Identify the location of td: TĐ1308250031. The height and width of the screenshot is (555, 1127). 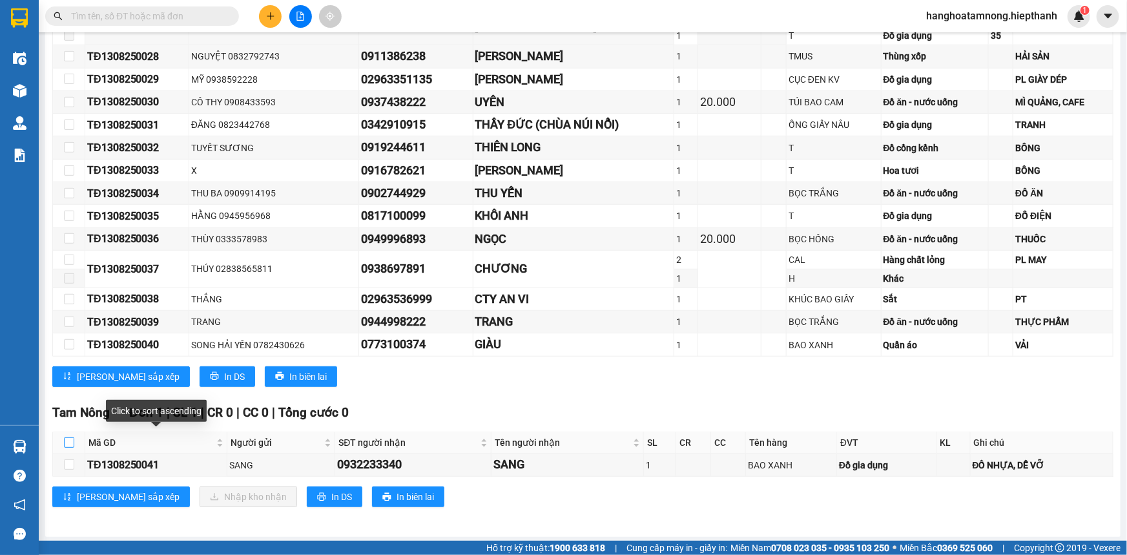
(137, 125).